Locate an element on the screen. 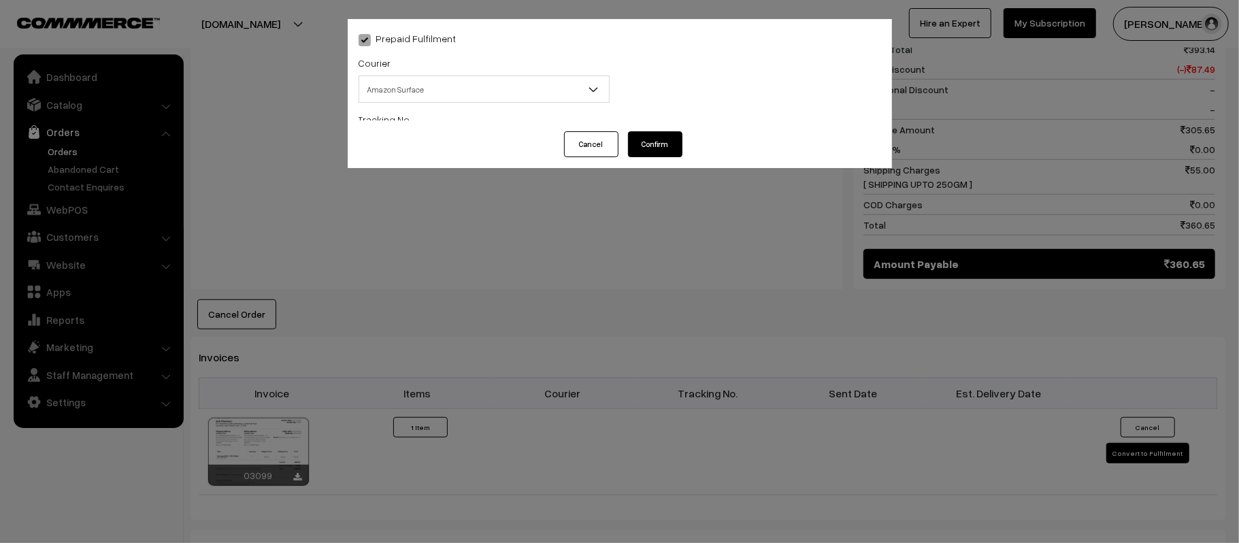  label: Courier is located at coordinates (375, 63).